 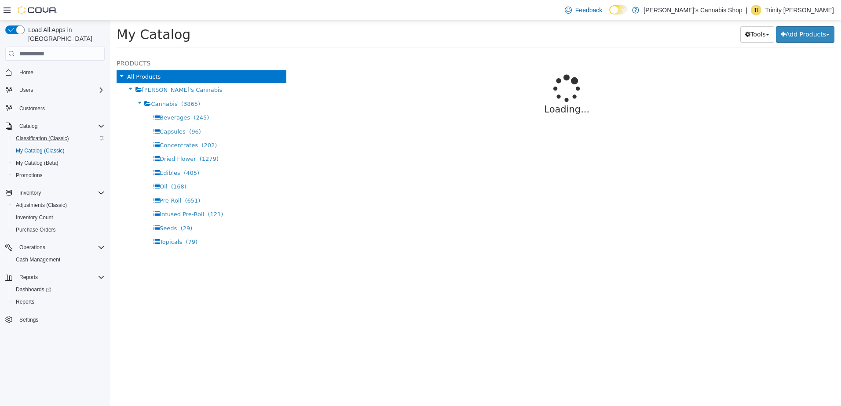 I want to click on a: Classification (Classic), so click(x=42, y=139).